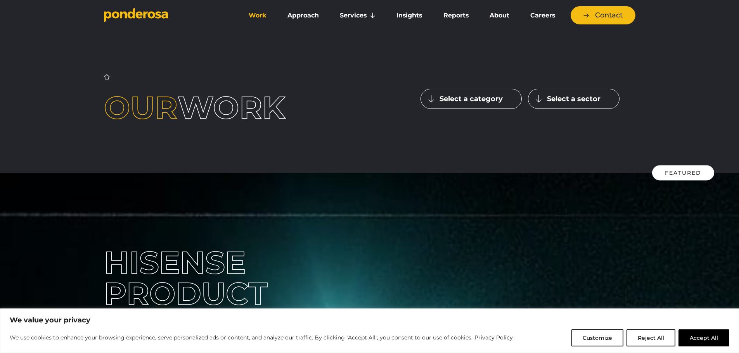 This screenshot has height=353, width=739. What do you see at coordinates (234, 294) in the screenshot?
I see `div: Hisense Product Campaign` at bounding box center [234, 294].